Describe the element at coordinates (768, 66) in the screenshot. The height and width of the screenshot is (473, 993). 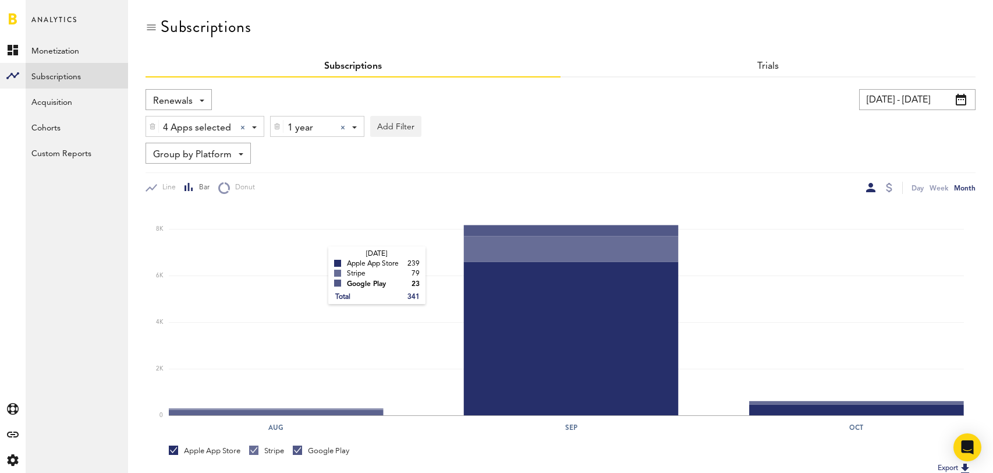
I see `a: Trials` at that location.